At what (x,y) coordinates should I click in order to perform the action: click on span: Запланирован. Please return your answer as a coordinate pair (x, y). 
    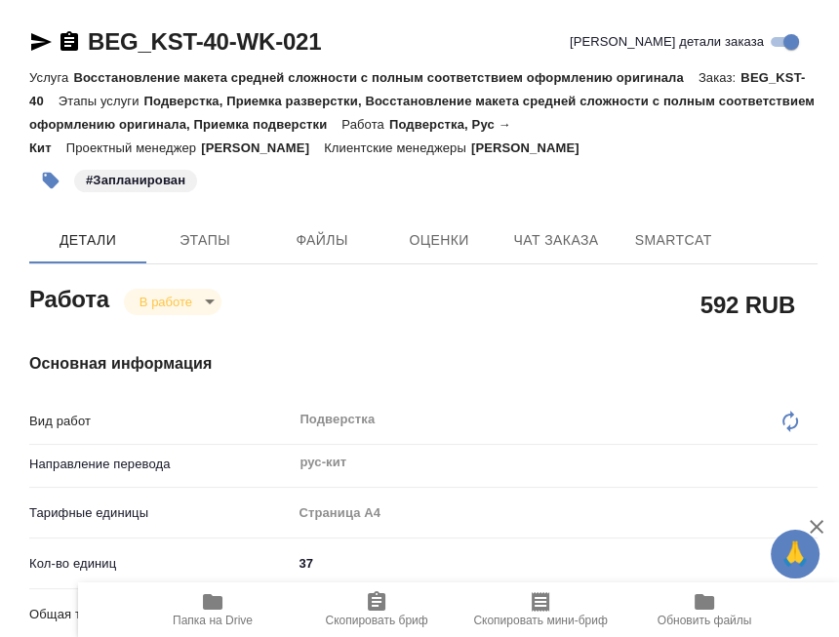
    Looking at the image, I should click on (136, 178).